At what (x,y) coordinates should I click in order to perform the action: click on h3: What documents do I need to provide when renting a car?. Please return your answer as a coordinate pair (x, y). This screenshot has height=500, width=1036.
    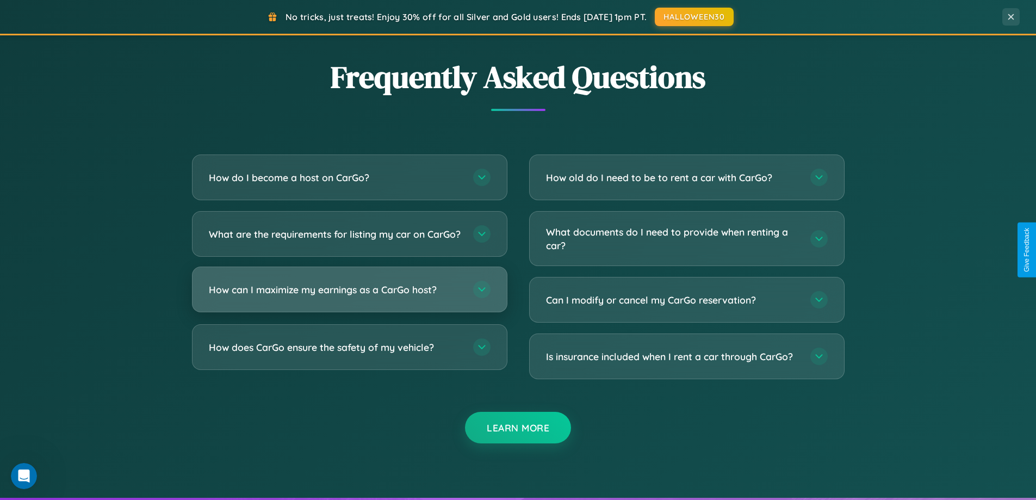
    Looking at the image, I should click on (673, 238).